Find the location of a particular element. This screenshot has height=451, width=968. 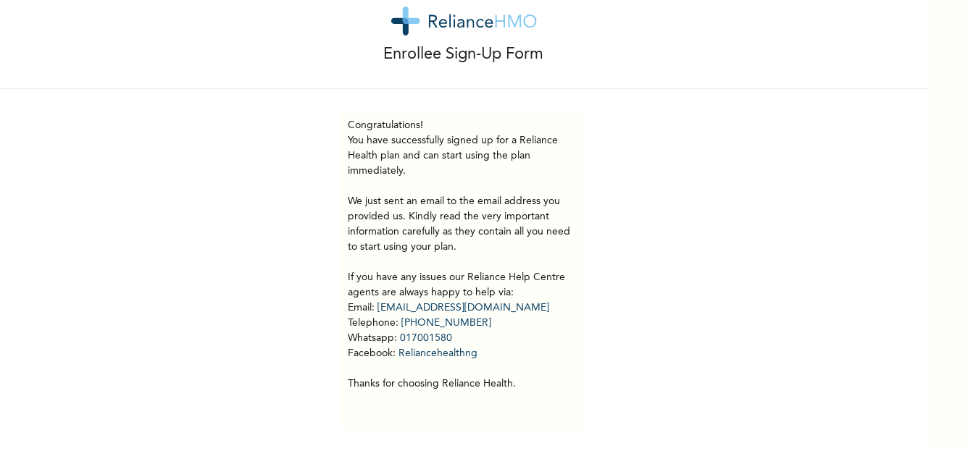

p: Enrollee Sign-Up Form is located at coordinates (464, 54).